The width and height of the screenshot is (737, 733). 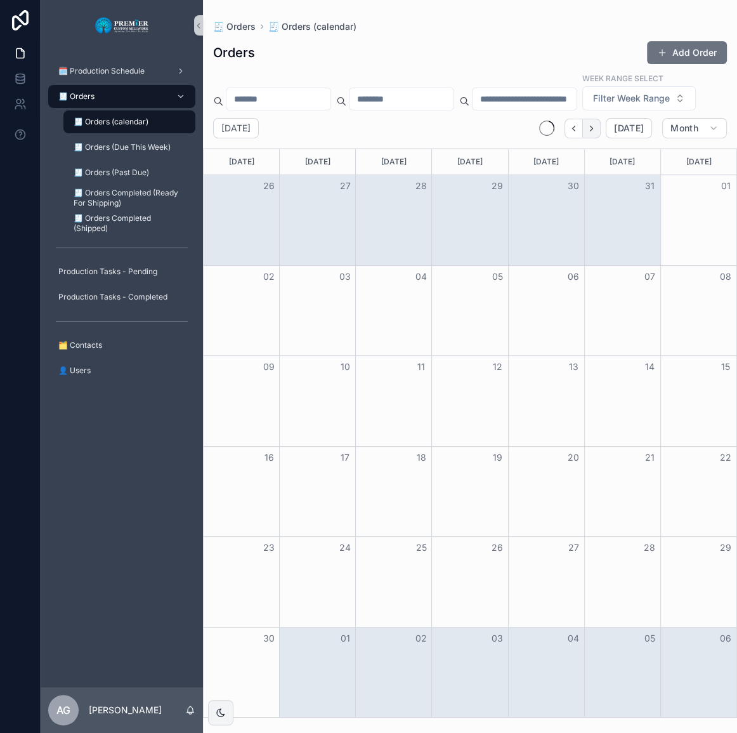 I want to click on button: Select Button, so click(x=639, y=98).